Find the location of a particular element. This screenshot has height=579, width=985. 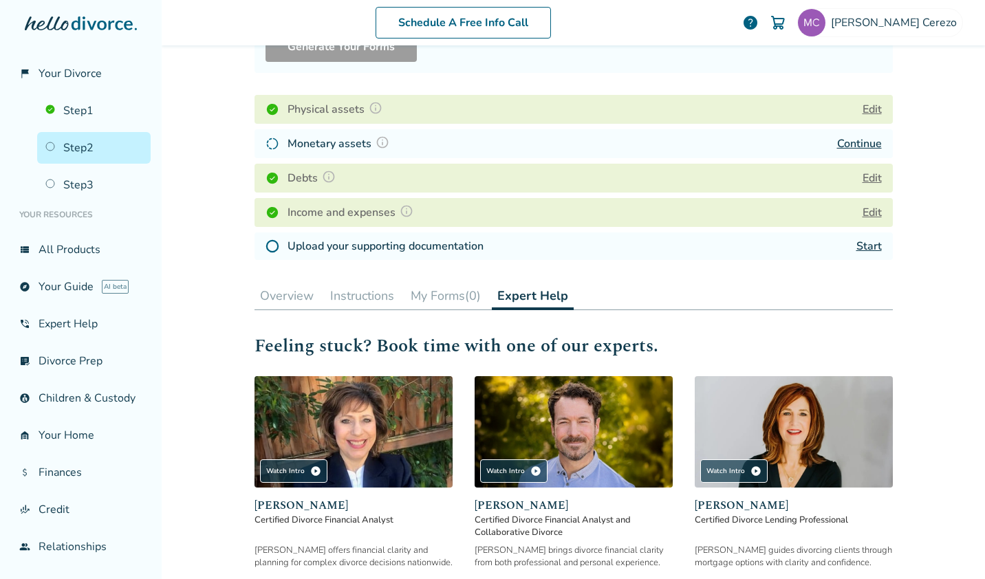

a: exploreYour GuideAI beta is located at coordinates (80, 287).